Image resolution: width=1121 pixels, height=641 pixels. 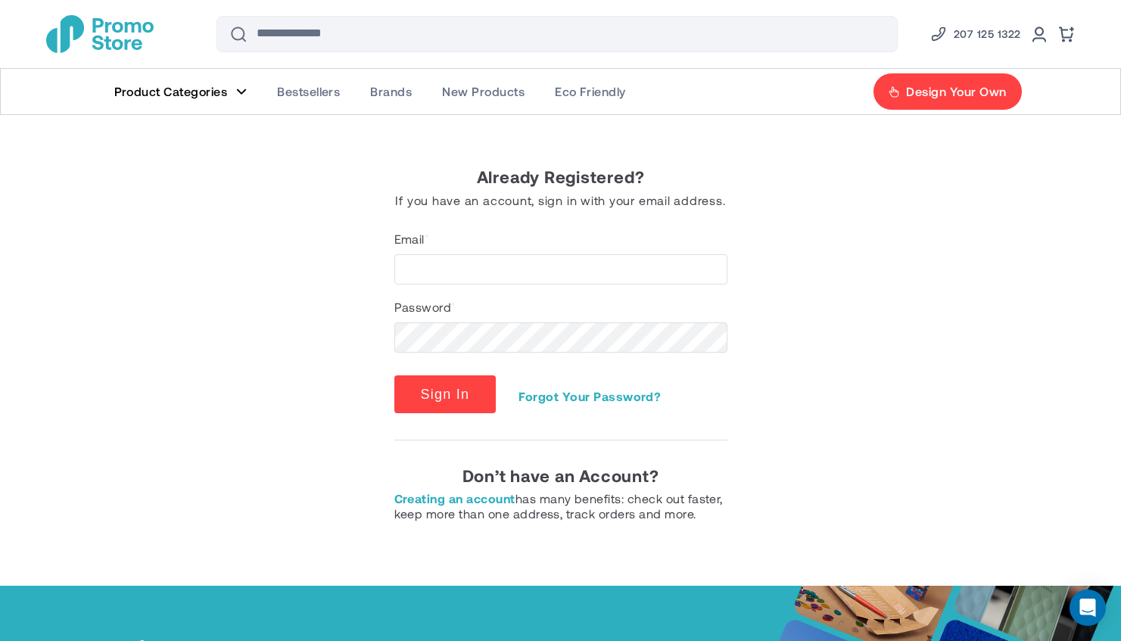 What do you see at coordinates (391, 92) in the screenshot?
I see `span: Brands` at bounding box center [391, 92].